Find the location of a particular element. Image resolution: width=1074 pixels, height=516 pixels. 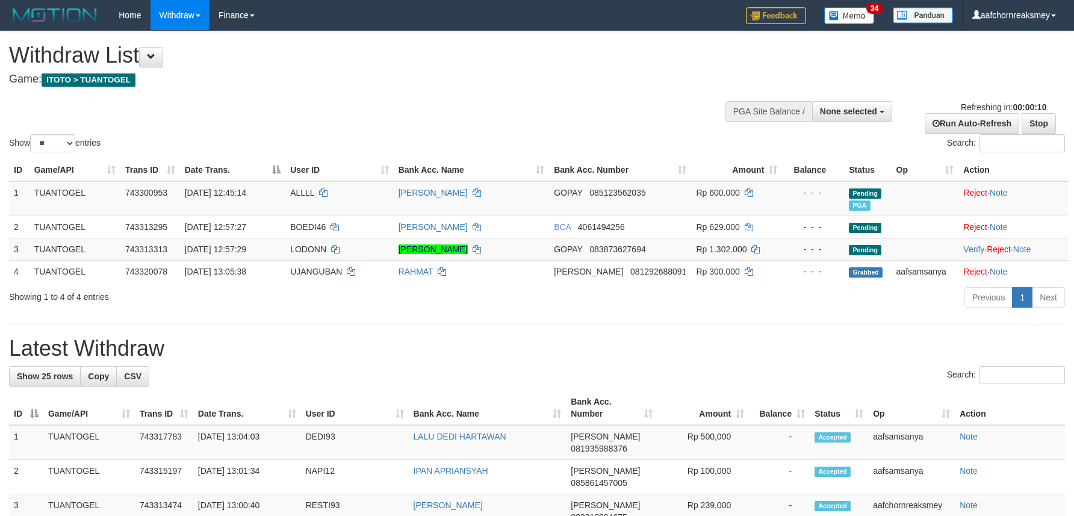

th: Balance is located at coordinates (812, 170).